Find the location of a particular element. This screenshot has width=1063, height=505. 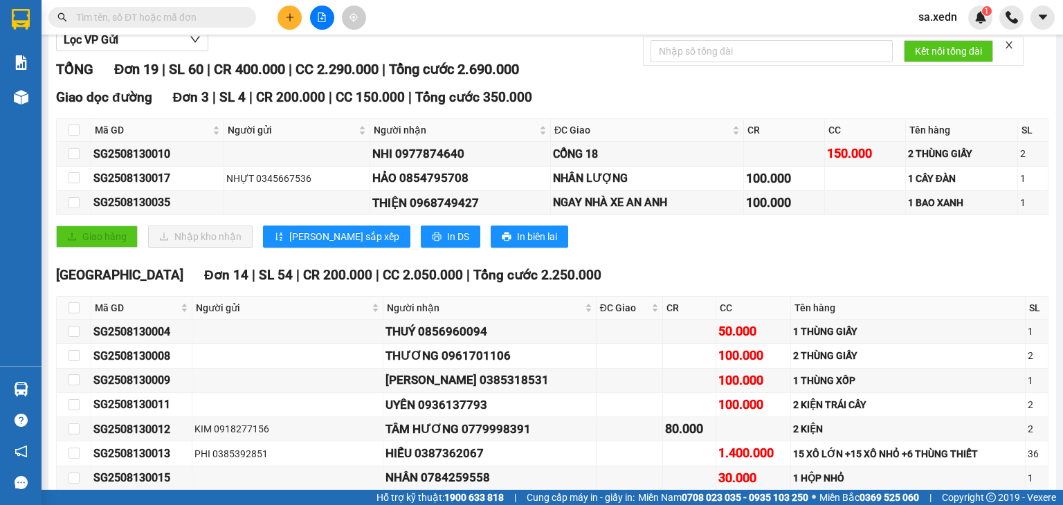

th: SL is located at coordinates (1033, 130).